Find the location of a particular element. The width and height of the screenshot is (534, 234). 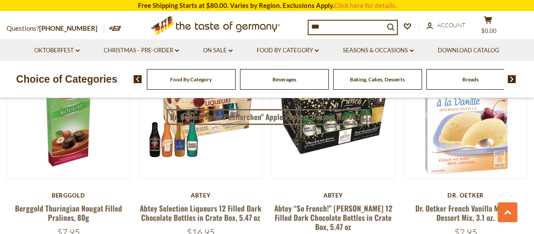

div: Dr. Oetker is located at coordinates (465, 195).